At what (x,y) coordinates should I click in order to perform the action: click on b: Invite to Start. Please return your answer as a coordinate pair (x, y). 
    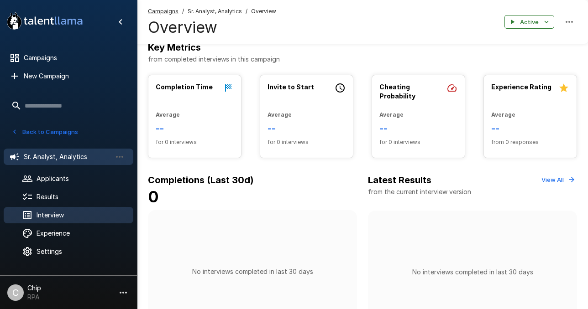
    Looking at the image, I should click on (291, 87).